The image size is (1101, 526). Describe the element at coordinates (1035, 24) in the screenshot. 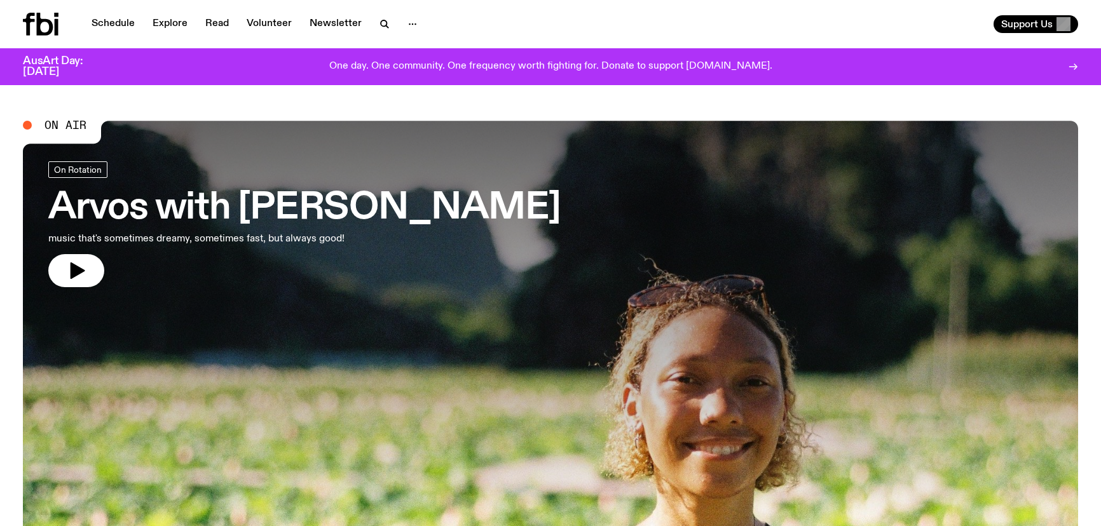

I see `button: Support Us` at that location.